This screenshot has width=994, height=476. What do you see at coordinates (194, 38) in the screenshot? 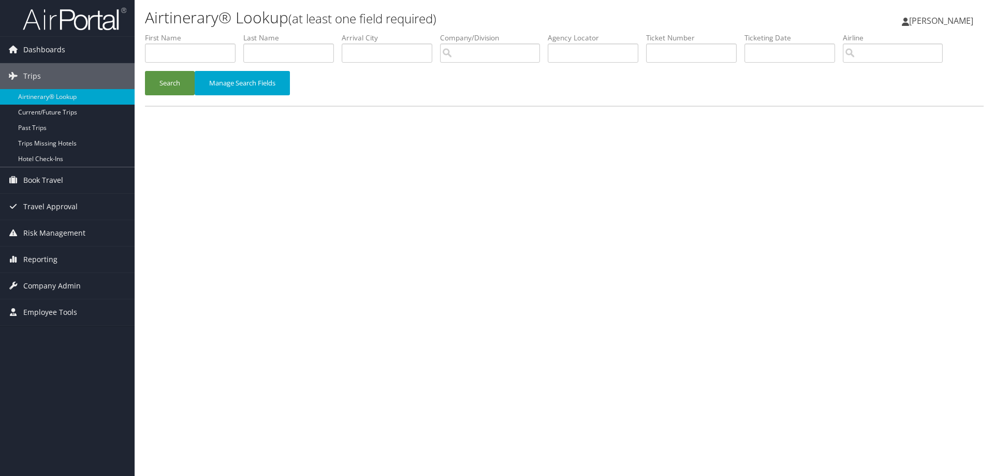
I see `label: First Name` at bounding box center [194, 38].